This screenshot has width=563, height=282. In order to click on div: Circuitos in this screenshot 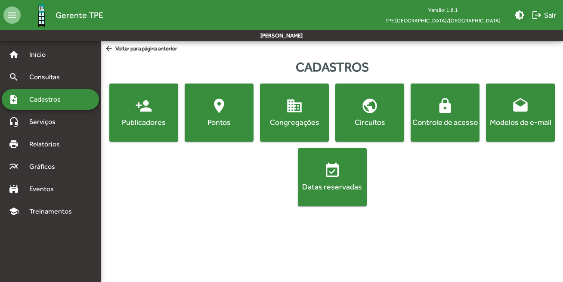, I will do `click(370, 122)`.